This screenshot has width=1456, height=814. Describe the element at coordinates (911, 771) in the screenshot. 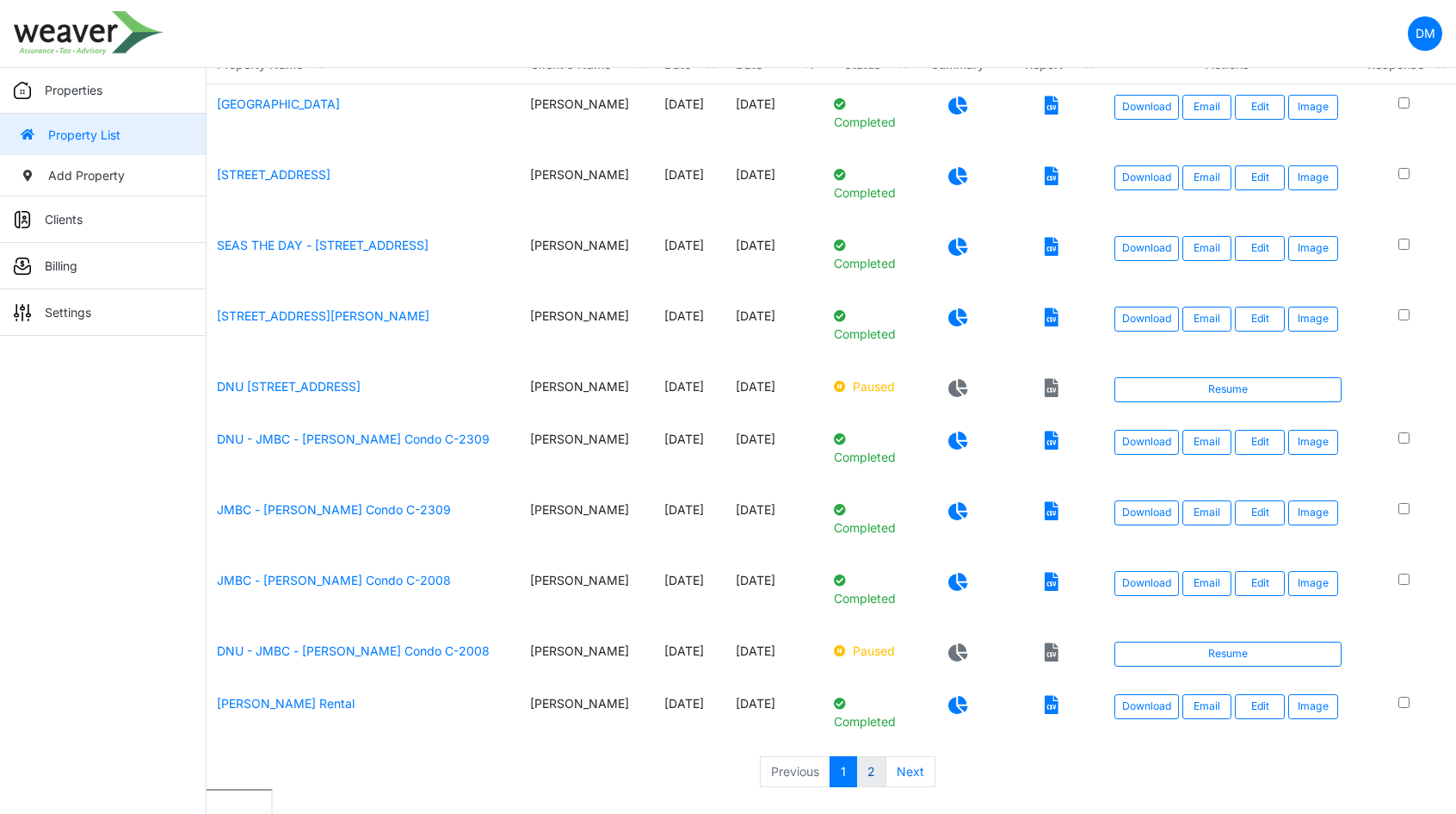

I see `a: Next` at that location.